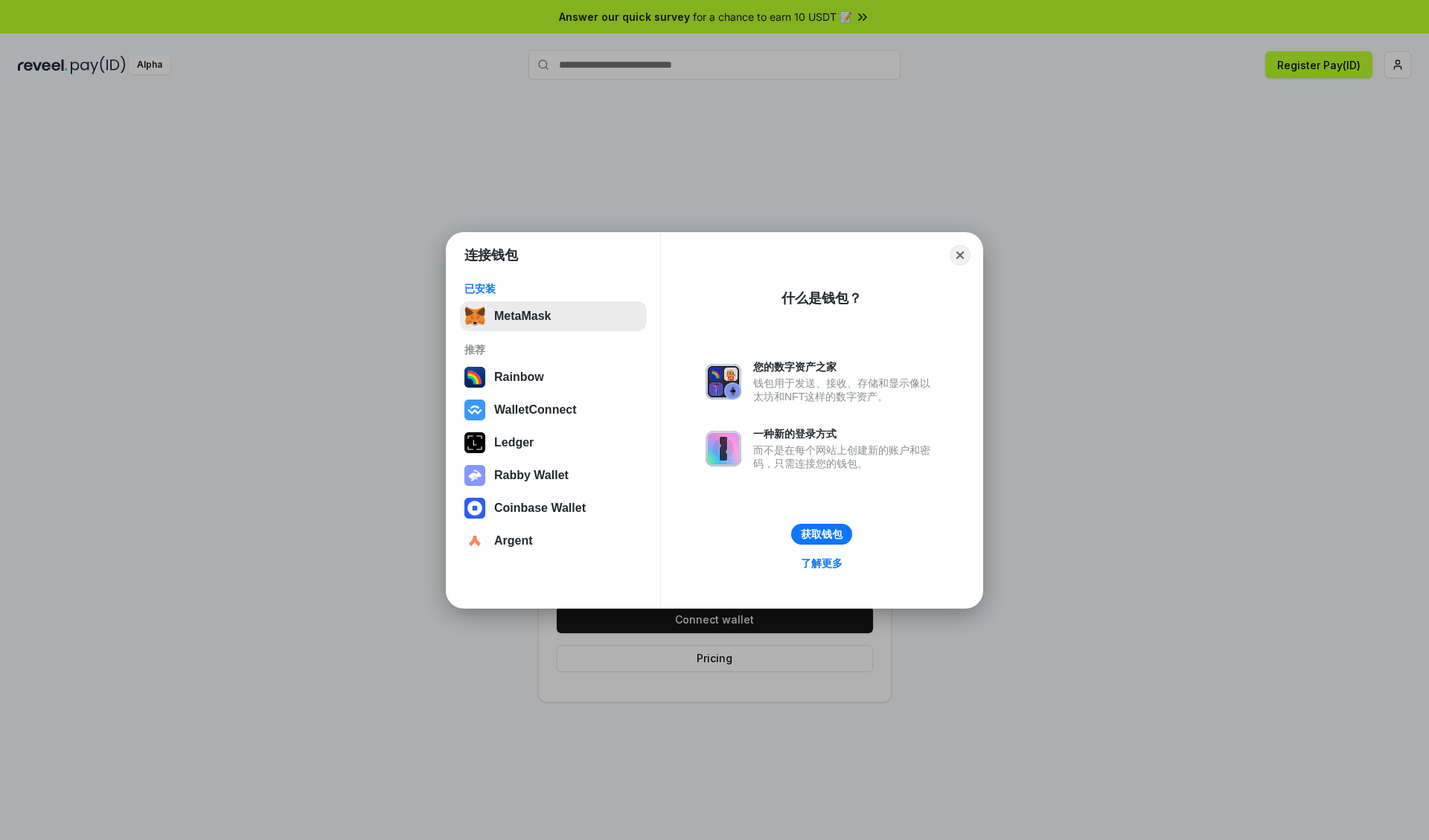  What do you see at coordinates (514, 541) in the screenshot?
I see `div: Argent` at bounding box center [514, 541].